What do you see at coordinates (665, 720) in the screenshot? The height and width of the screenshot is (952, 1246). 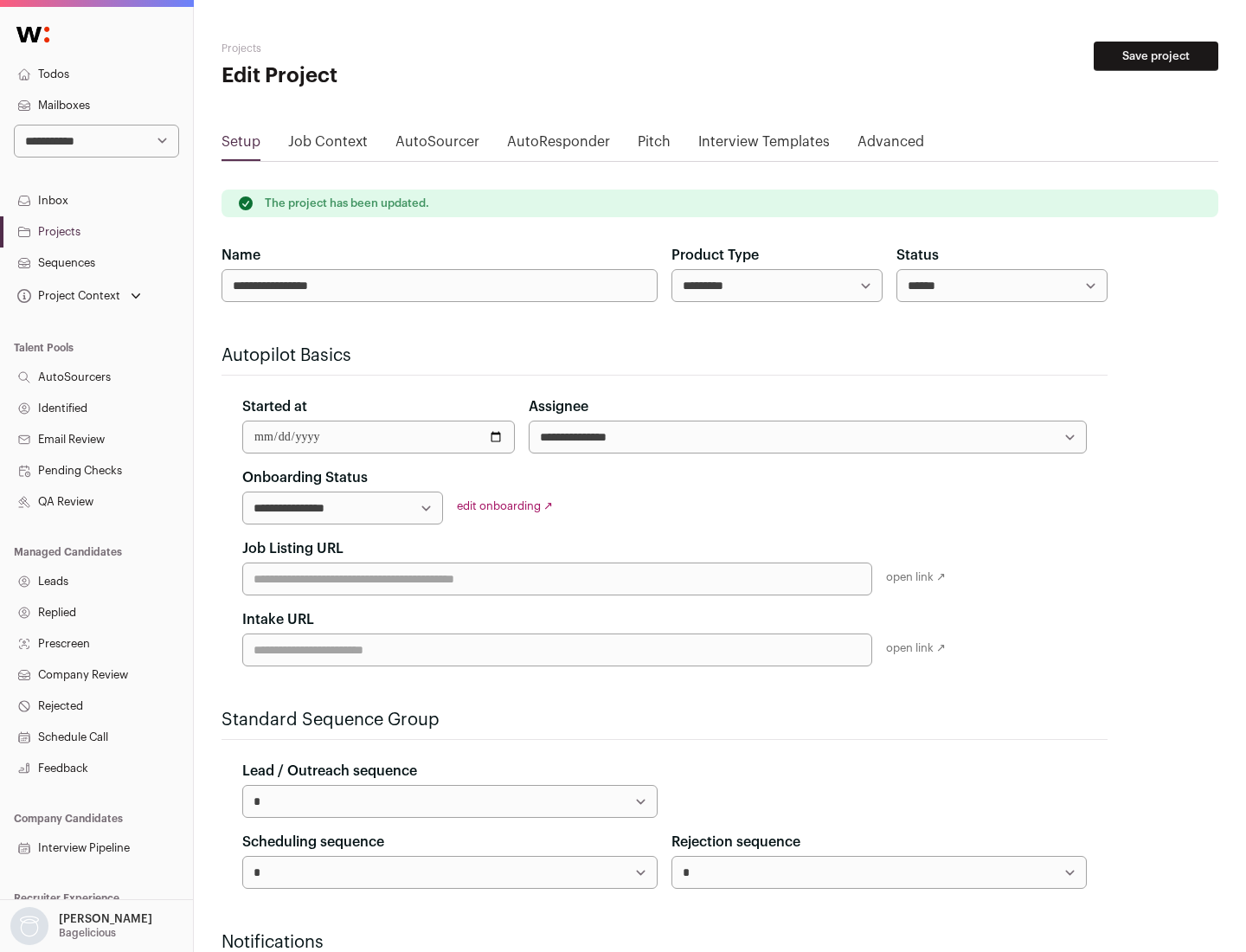 I see `h2: Standard Sequence Group` at bounding box center [665, 720].